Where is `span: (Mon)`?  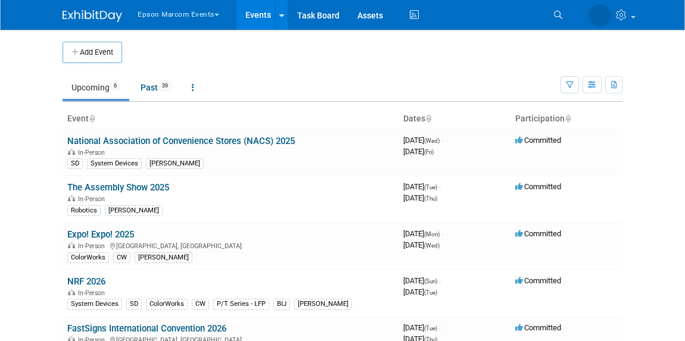
span: (Mon) is located at coordinates (432, 234).